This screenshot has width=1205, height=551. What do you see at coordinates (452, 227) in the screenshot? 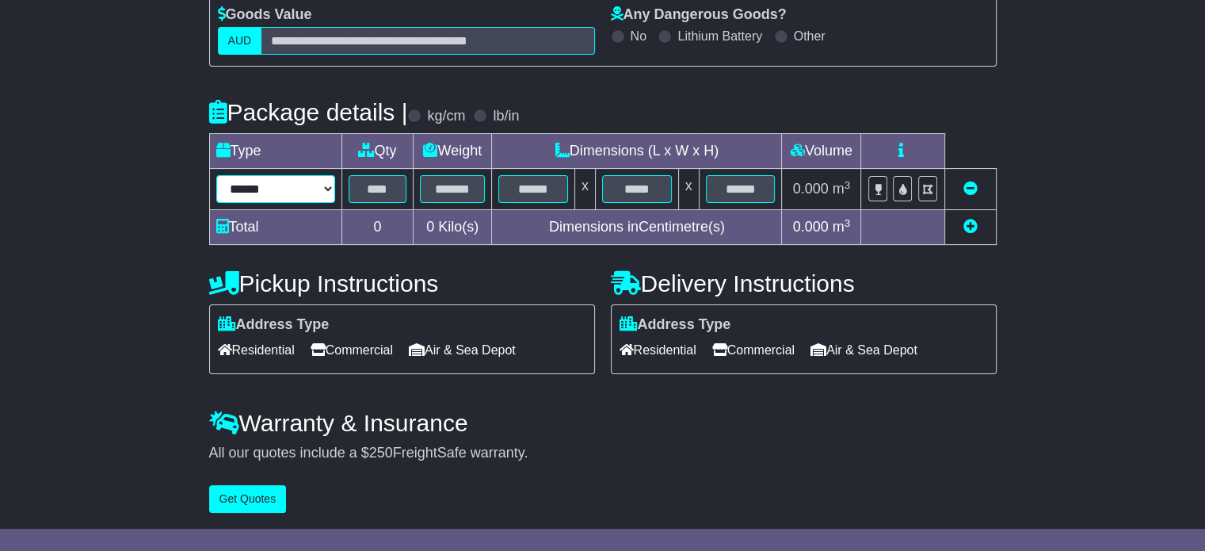
I see `td: Kilo(s)` at bounding box center [452, 227].